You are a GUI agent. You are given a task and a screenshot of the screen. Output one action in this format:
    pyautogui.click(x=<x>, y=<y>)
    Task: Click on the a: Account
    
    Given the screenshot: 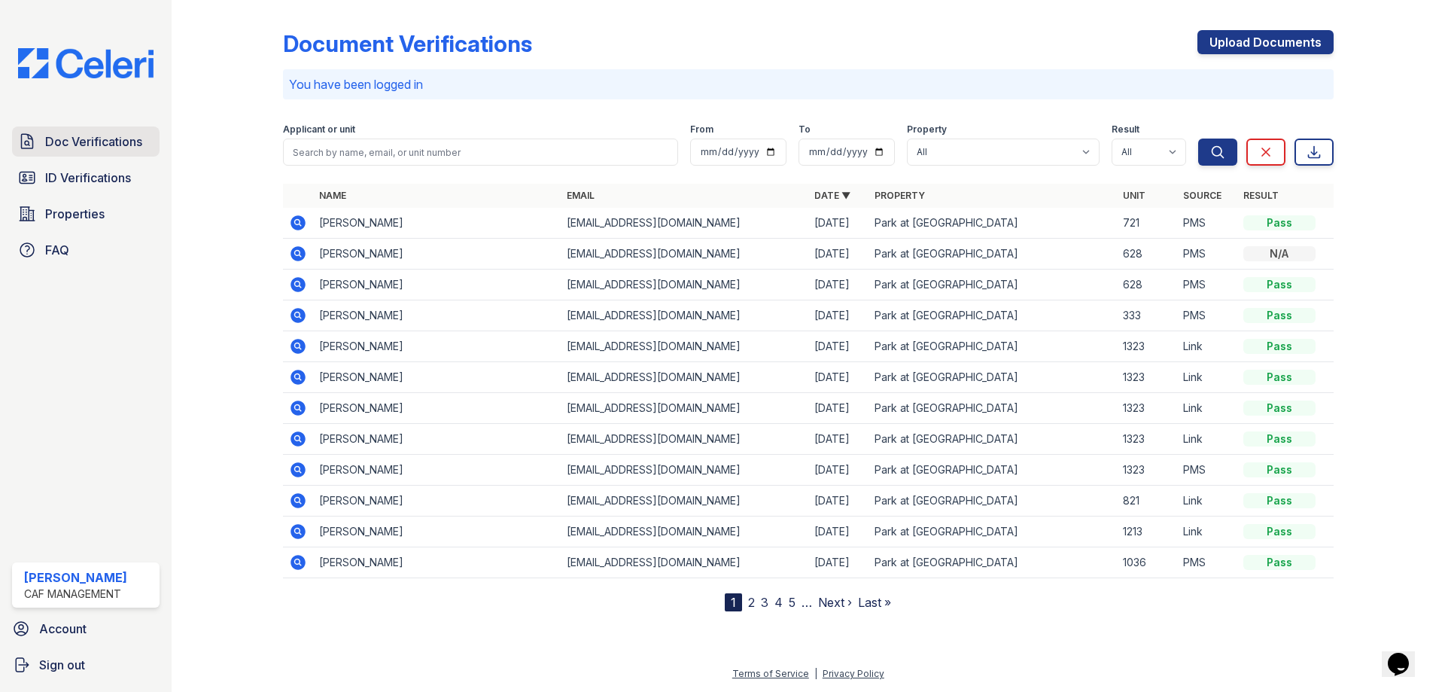 What is the action you would take?
    pyautogui.click(x=86, y=628)
    